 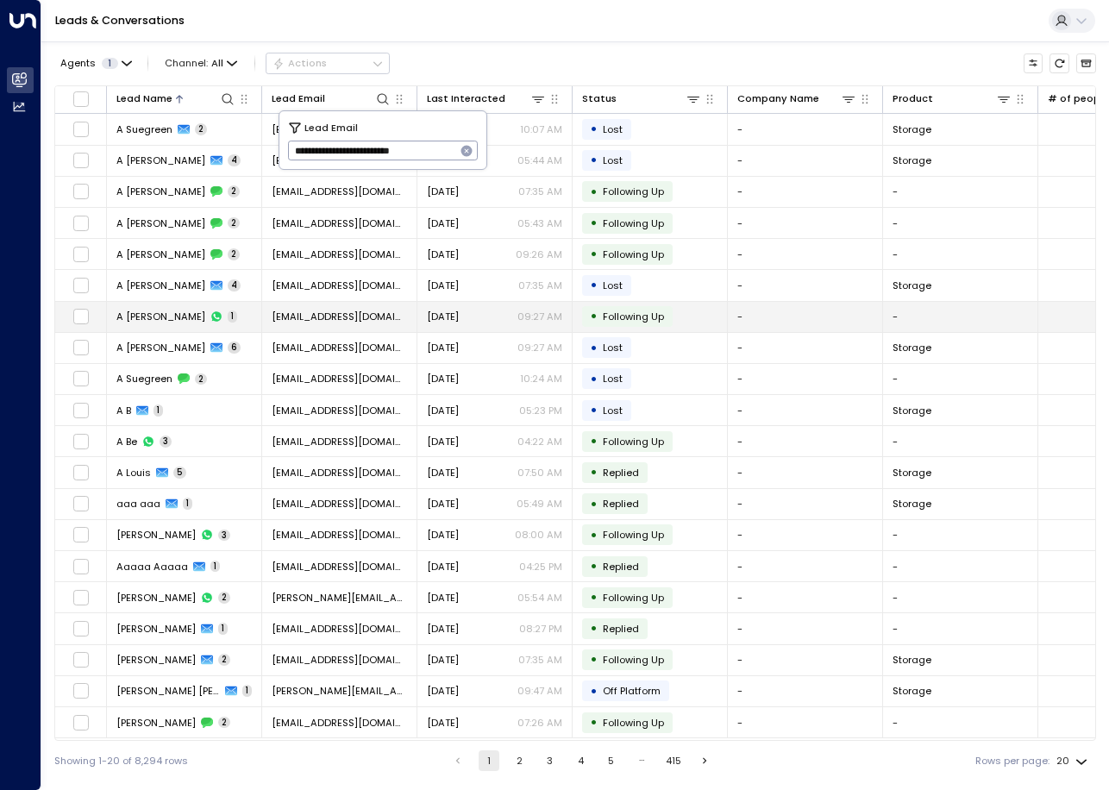 What do you see at coordinates (160, 285) in the screenshot?
I see `span: A Hassett` at bounding box center [160, 285].